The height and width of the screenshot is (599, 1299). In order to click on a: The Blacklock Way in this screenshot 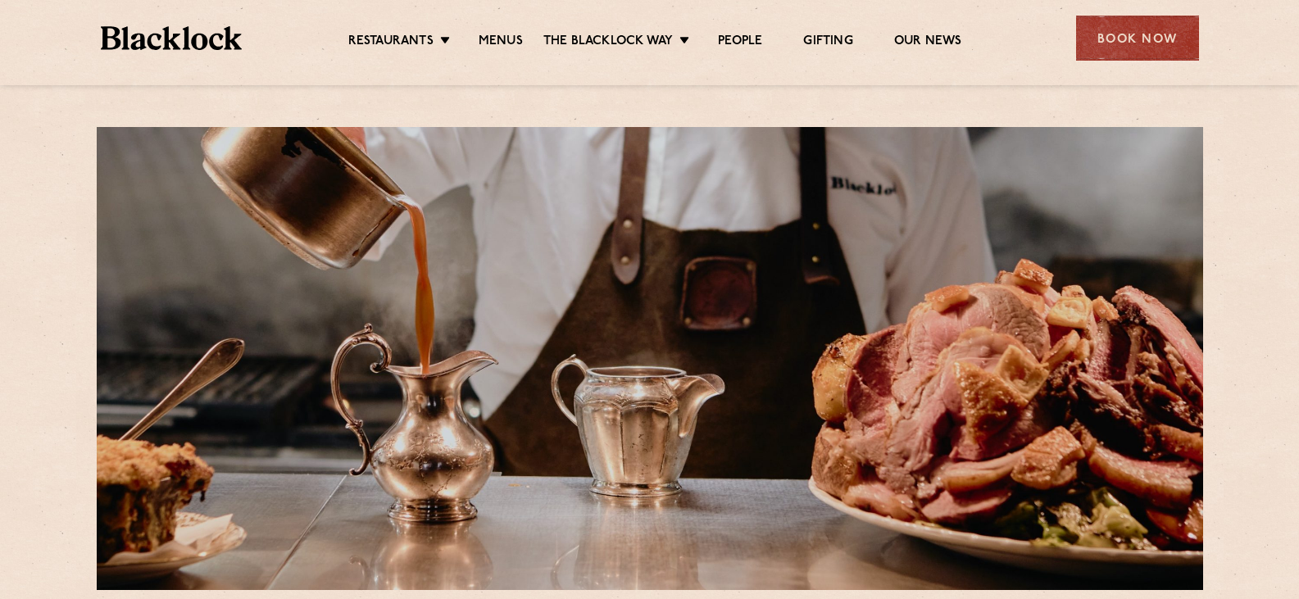, I will do `click(608, 43)`.